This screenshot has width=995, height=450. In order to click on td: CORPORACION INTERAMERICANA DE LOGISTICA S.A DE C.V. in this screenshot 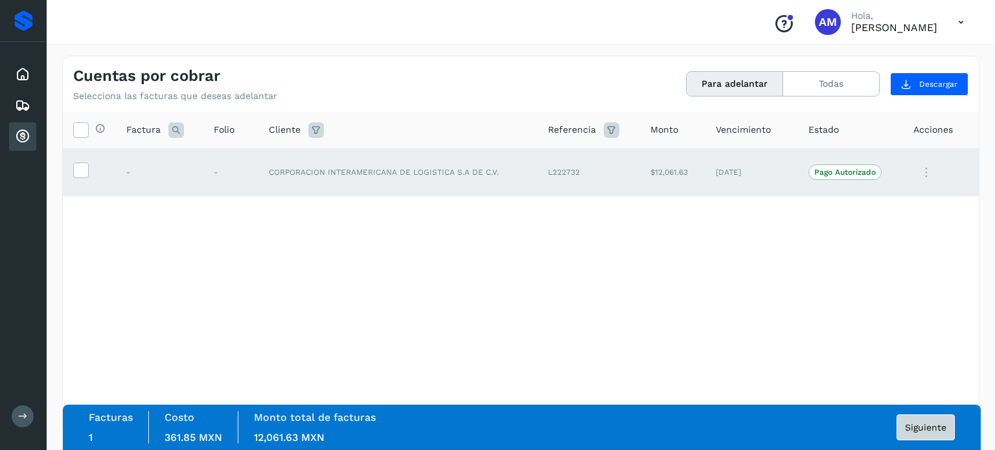, I will do `click(398, 172)`.